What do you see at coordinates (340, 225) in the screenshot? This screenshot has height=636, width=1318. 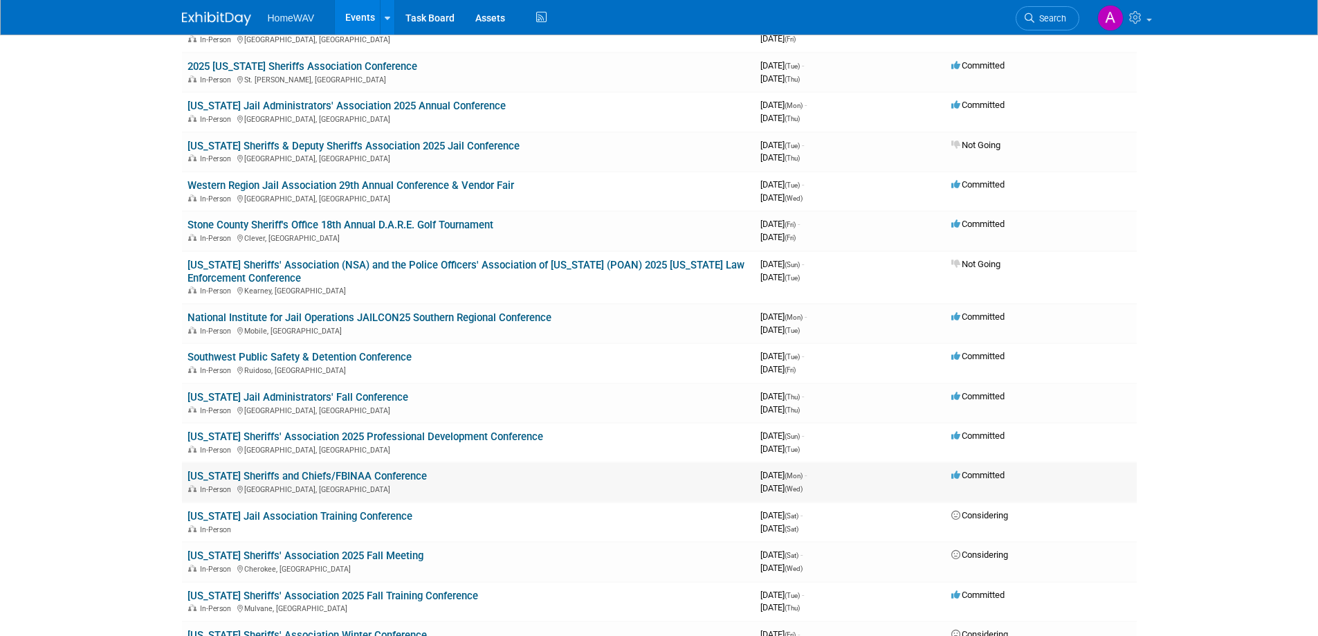 I see `a: Stone County Sheriff's Office 18th Annual D.A.R.E. Golf Tournament` at bounding box center [340, 225].